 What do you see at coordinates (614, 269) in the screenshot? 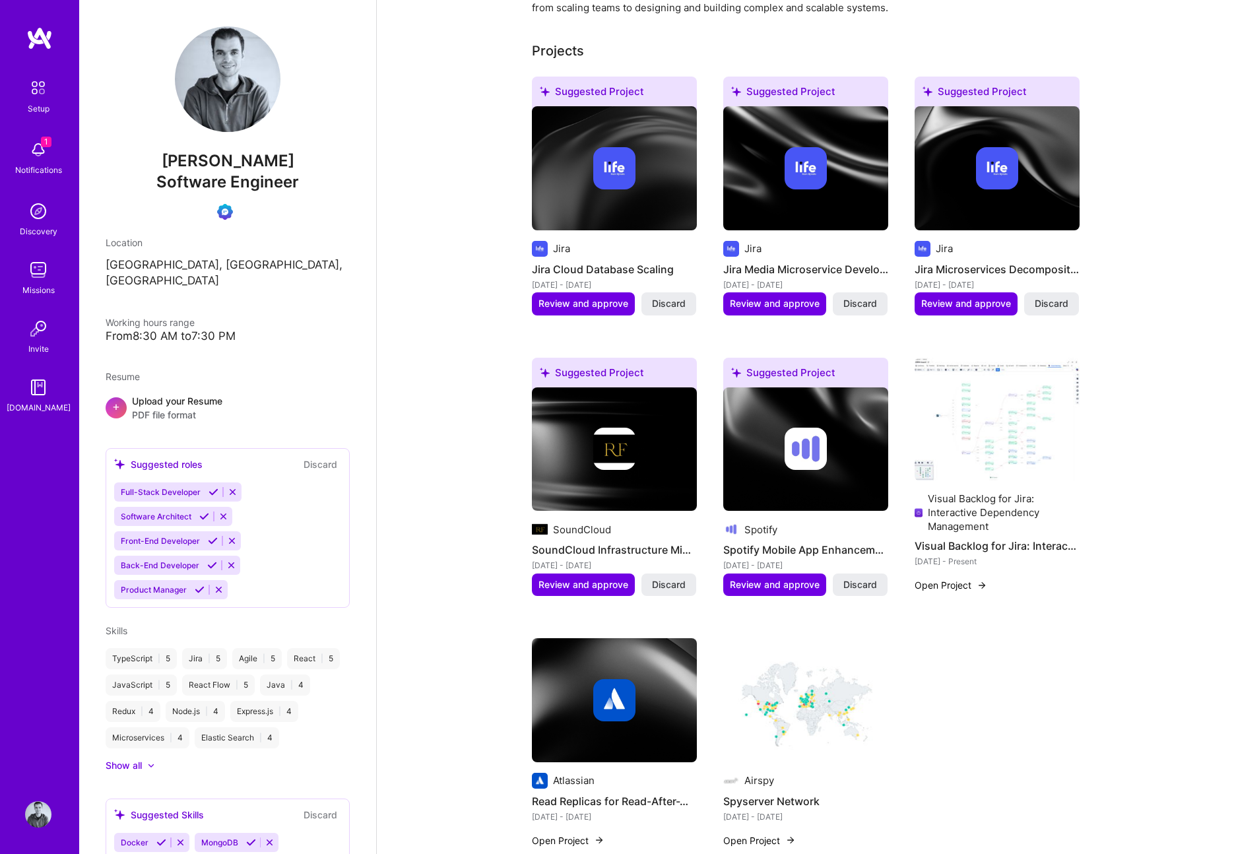
I see `h4: Jira Cloud Database Scaling` at bounding box center [614, 269].